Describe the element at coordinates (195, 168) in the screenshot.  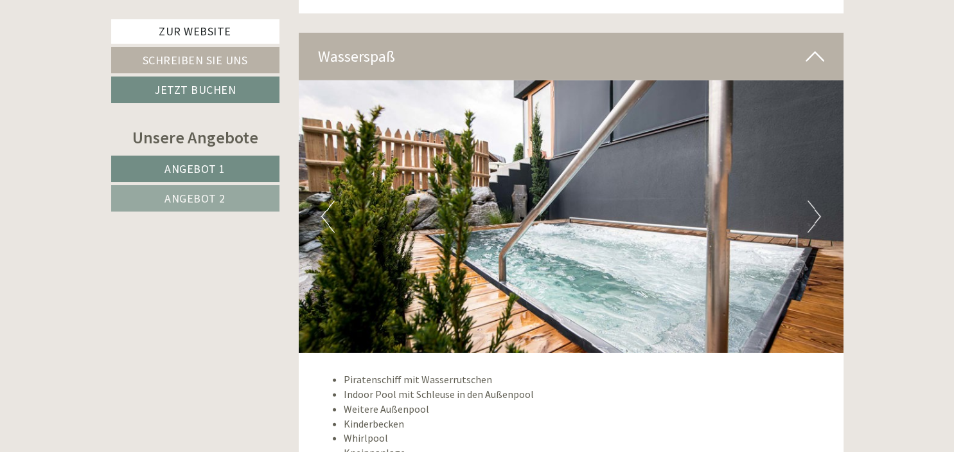
I see `span: Angebot 1` at that location.